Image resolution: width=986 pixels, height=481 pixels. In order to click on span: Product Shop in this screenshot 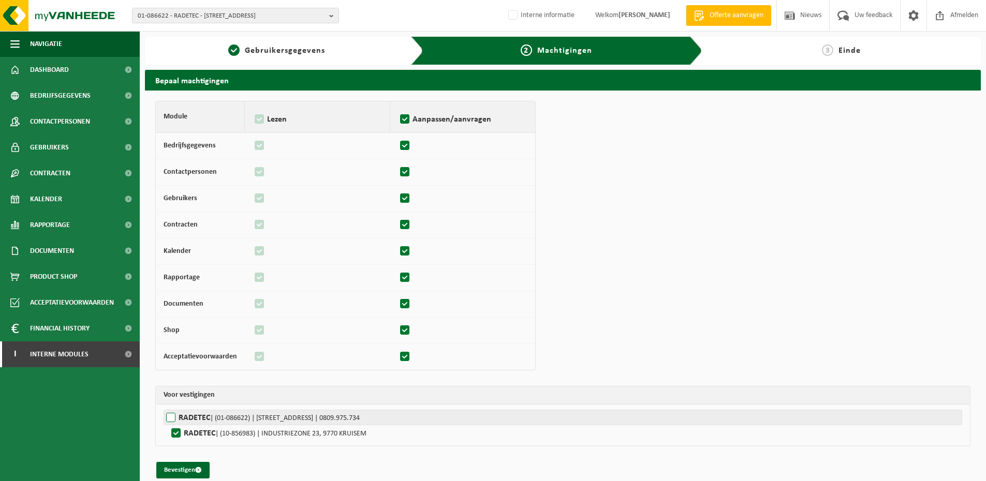, I will do `click(53, 277)`.